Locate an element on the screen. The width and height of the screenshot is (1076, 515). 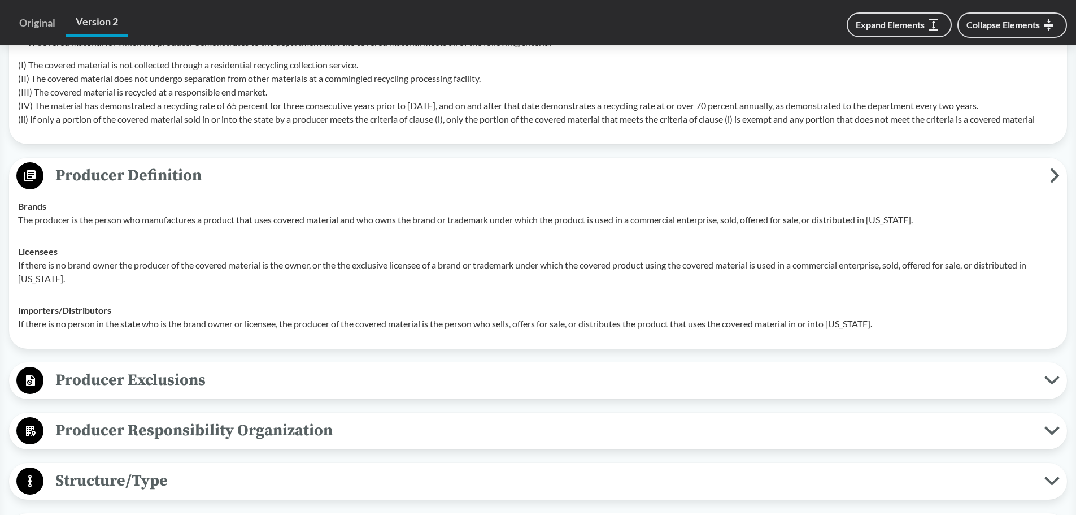
button: Structure/Type is located at coordinates (538, 481).